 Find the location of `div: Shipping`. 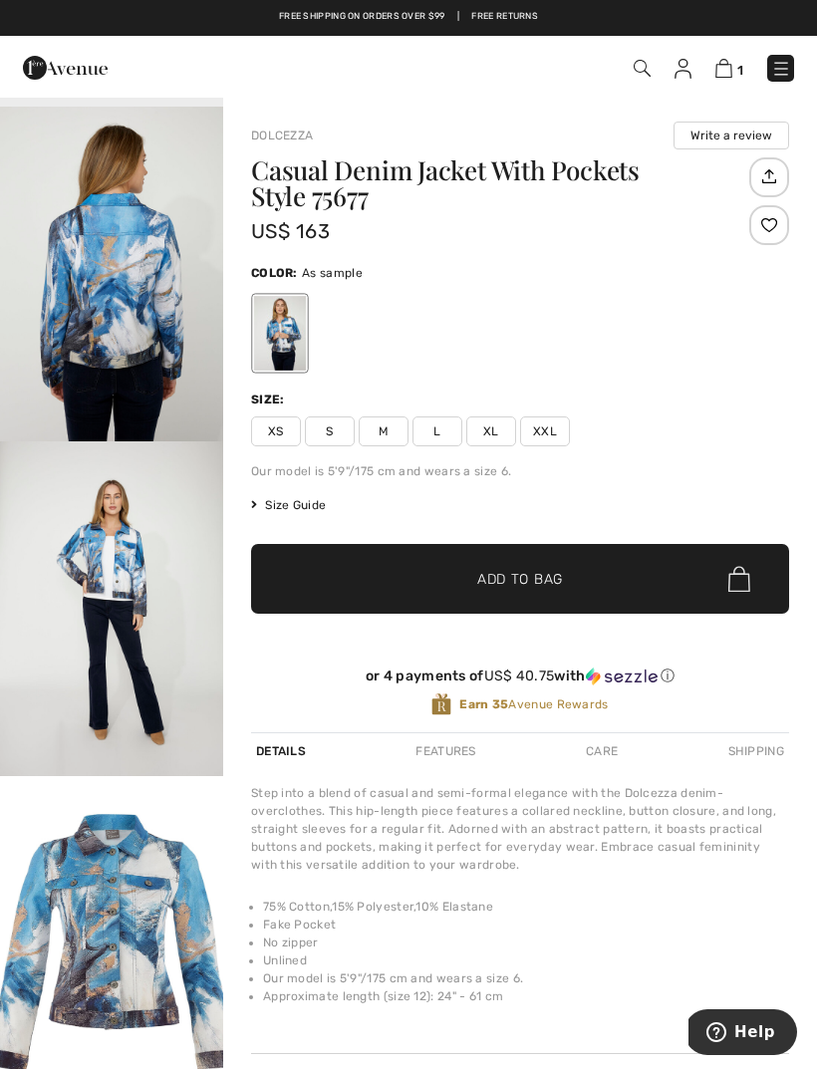

div: Shipping is located at coordinates (756, 751).